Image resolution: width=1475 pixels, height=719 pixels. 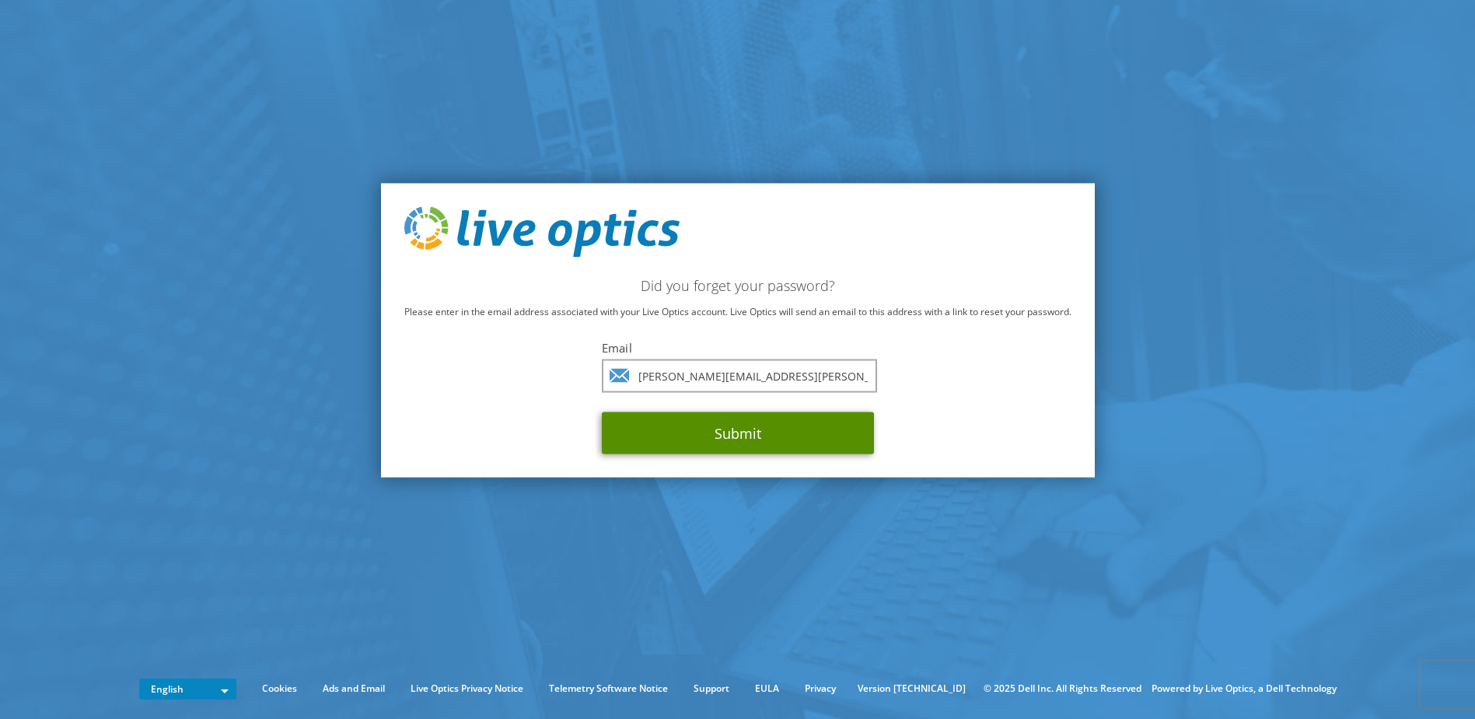 I want to click on a: Ads and Email, so click(x=354, y=688).